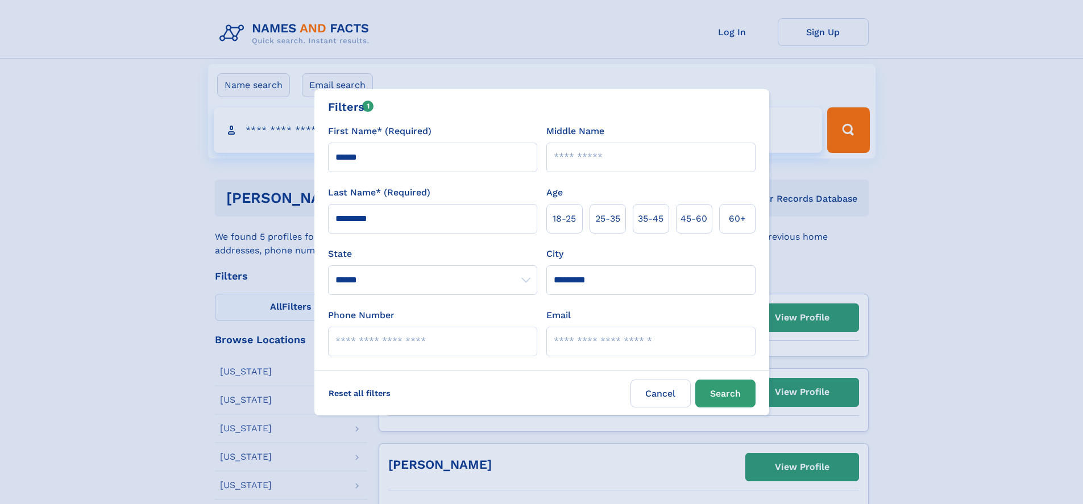  Describe the element at coordinates (575, 131) in the screenshot. I see `label: Middle Name` at that location.